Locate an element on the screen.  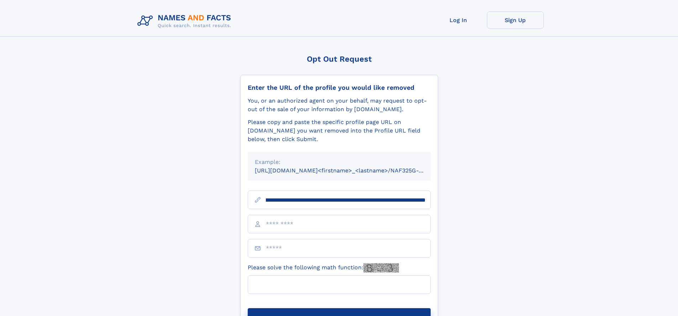
label: Please solve the following math function: is located at coordinates (323, 268).